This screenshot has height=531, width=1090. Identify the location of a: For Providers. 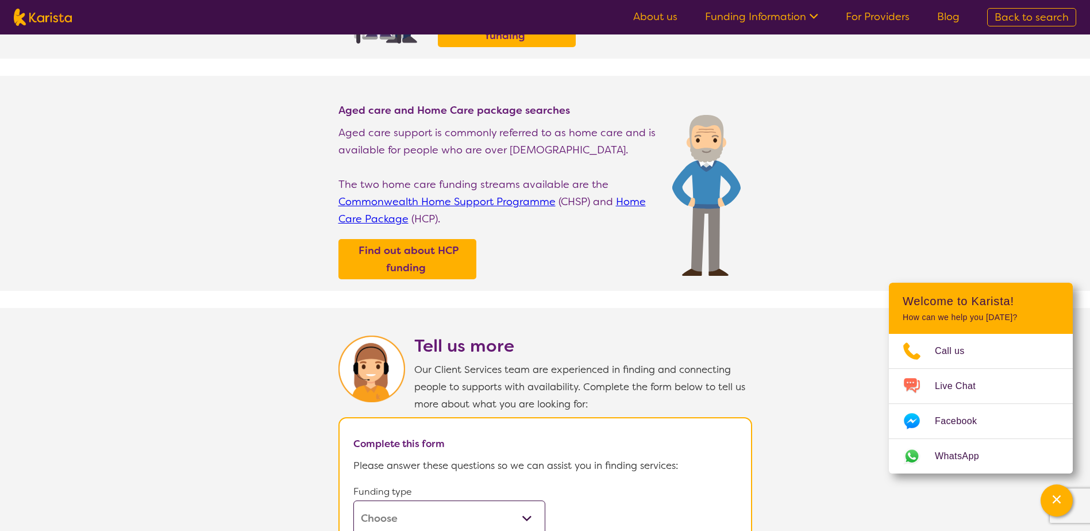
(877, 17).